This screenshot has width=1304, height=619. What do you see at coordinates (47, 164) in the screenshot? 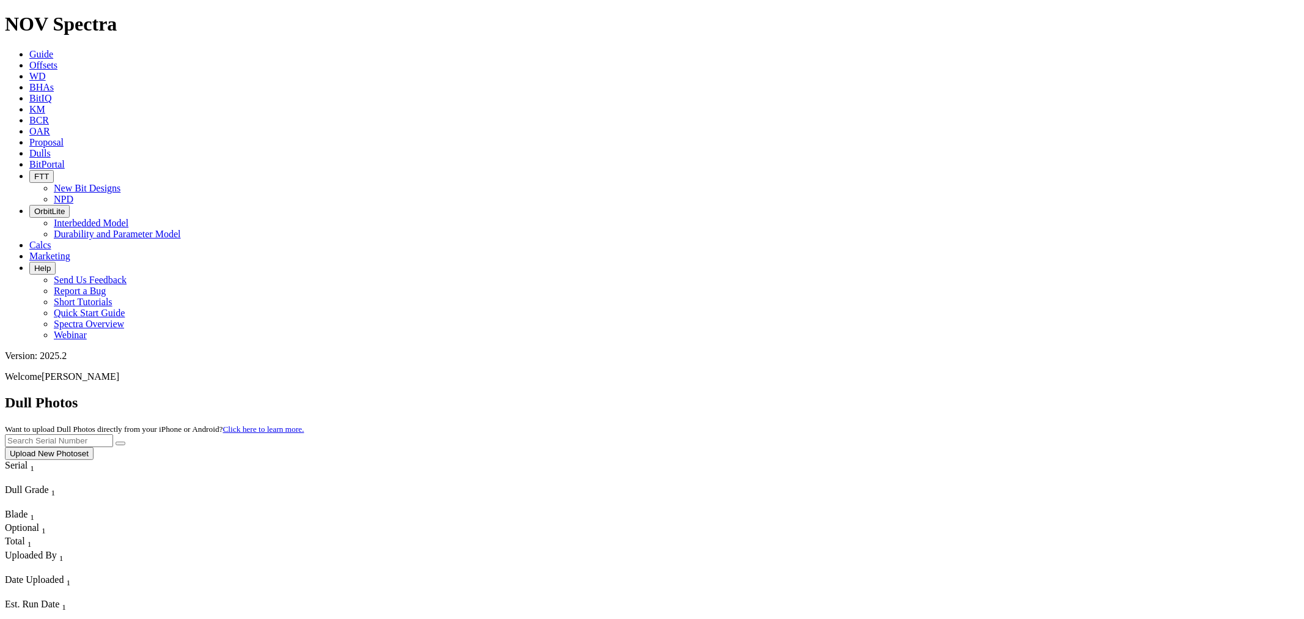
I see `span: BitPortal` at bounding box center [47, 164].